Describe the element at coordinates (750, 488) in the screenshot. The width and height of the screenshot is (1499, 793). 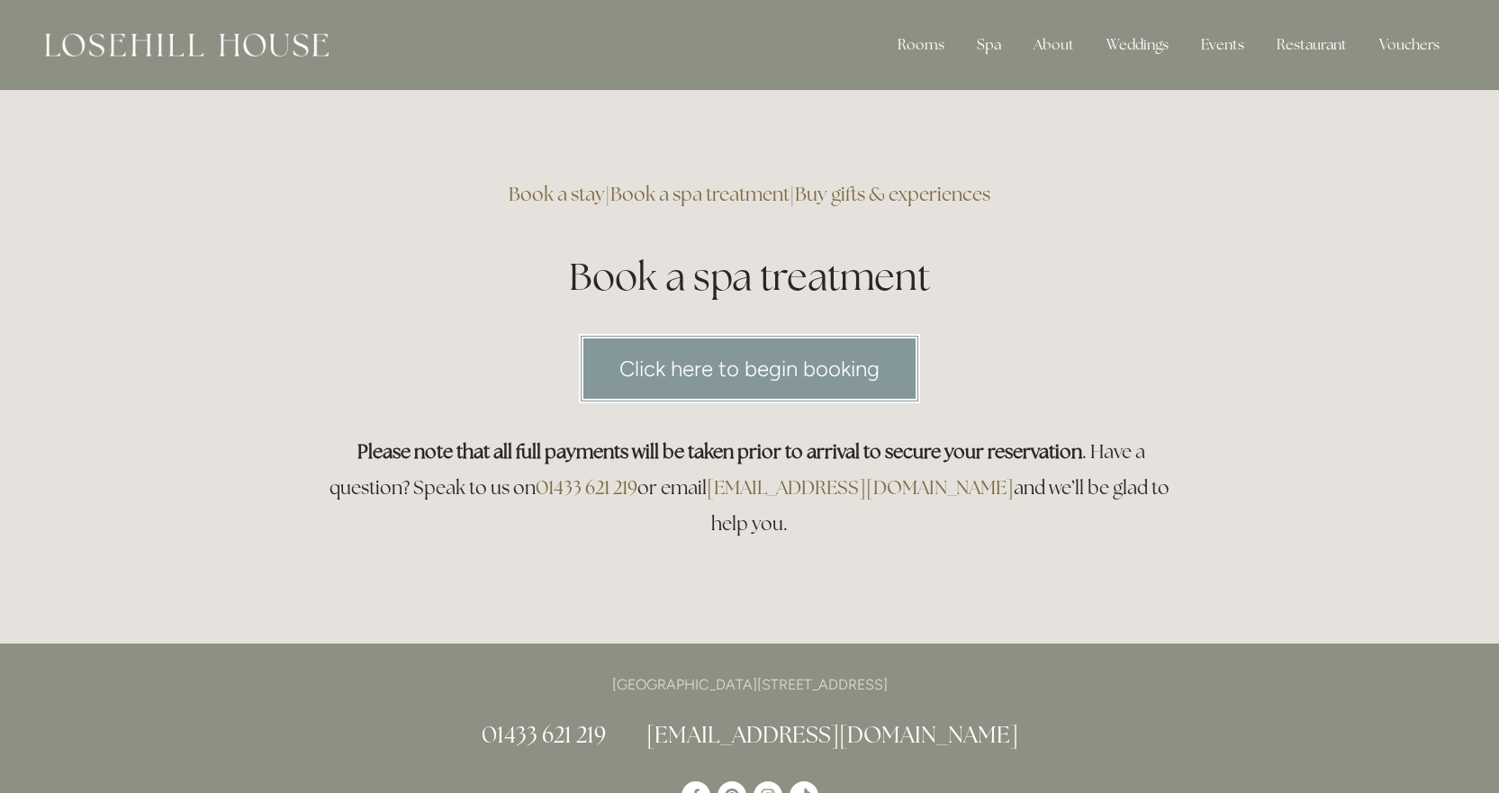
I see `h3: . Have a question? Speak to us on or email and we’ll be glad to help you.` at that location.